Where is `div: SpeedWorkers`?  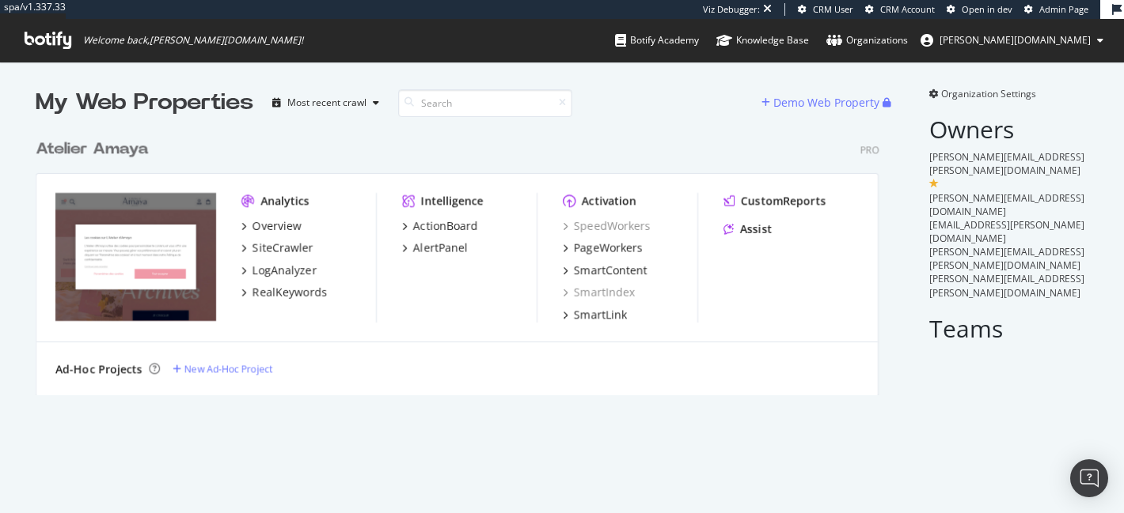
div: SpeedWorkers is located at coordinates (606, 226).